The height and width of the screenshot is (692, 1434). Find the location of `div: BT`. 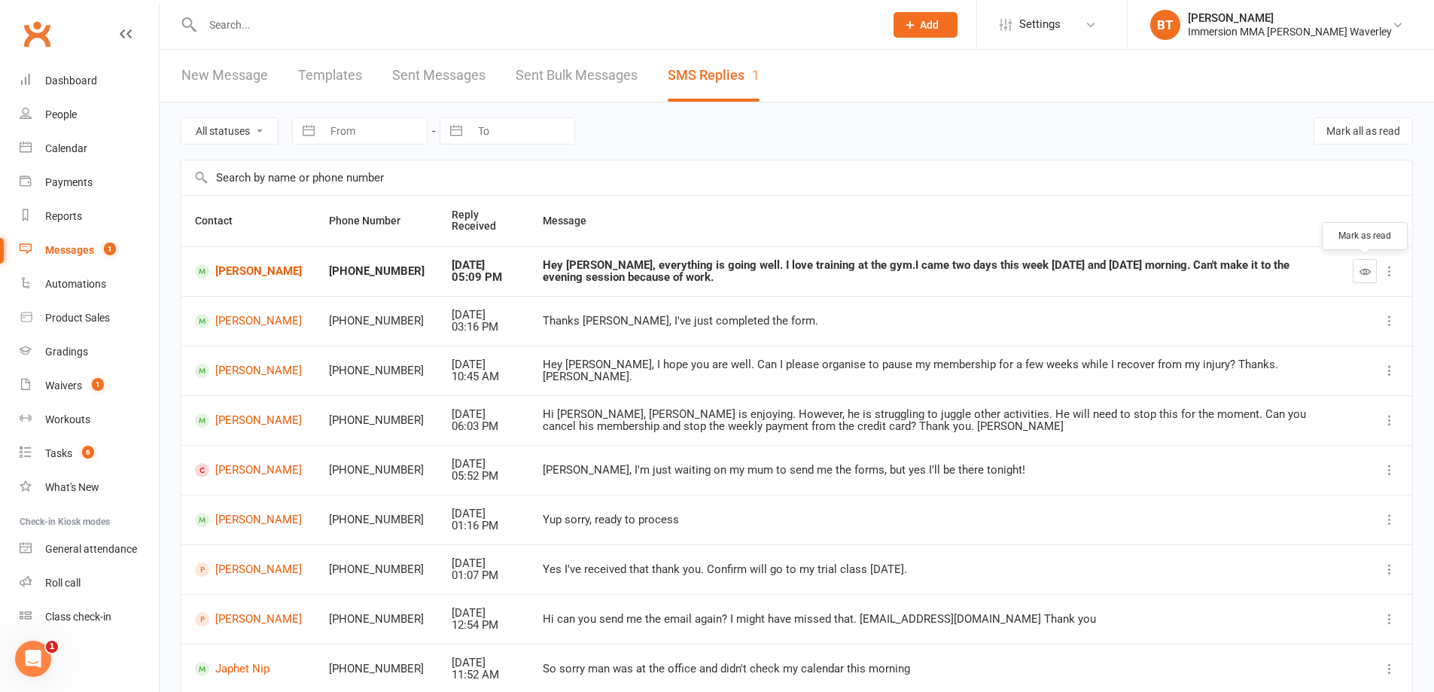

div: BT is located at coordinates (1165, 25).